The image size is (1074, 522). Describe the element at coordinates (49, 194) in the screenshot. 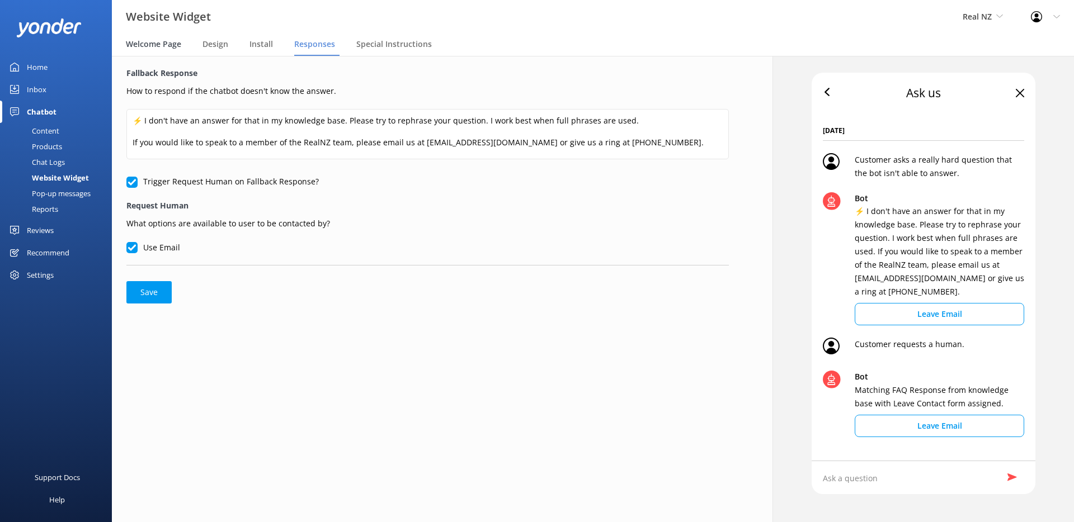

I see `div: Pop-up messages` at that location.